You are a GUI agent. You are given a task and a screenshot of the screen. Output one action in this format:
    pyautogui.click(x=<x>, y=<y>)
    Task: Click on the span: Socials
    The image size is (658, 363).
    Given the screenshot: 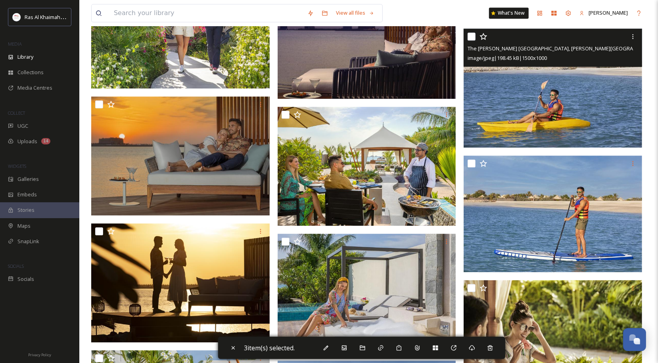 What is the action you would take?
    pyautogui.click(x=26, y=279)
    